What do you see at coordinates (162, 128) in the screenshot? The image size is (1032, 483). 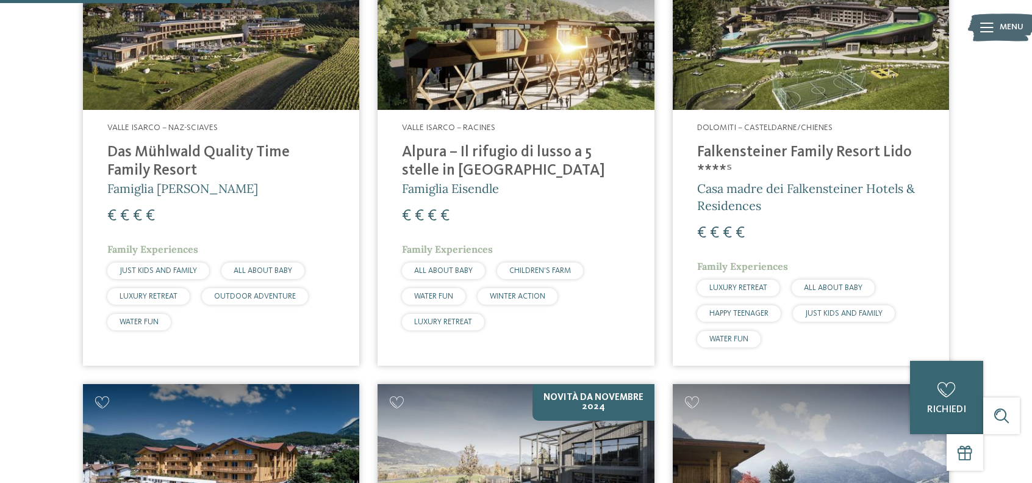 I see `span: Valle Isarco – Naz-Sciaves` at bounding box center [162, 128].